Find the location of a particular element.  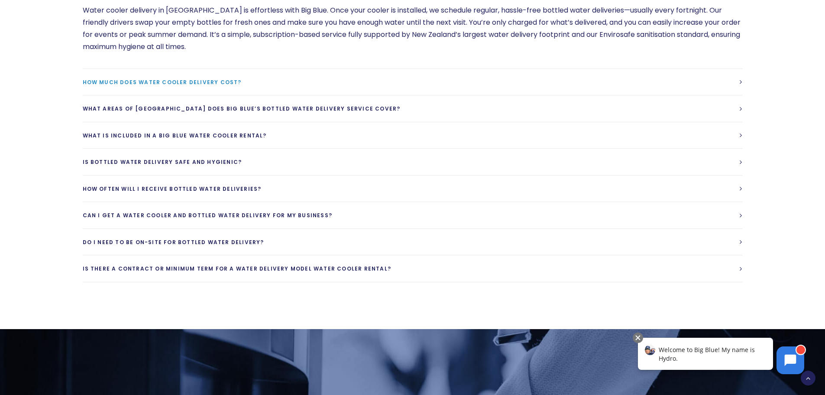

a: Do I need to be on-site for bottled water delivery? is located at coordinates (413, 242).